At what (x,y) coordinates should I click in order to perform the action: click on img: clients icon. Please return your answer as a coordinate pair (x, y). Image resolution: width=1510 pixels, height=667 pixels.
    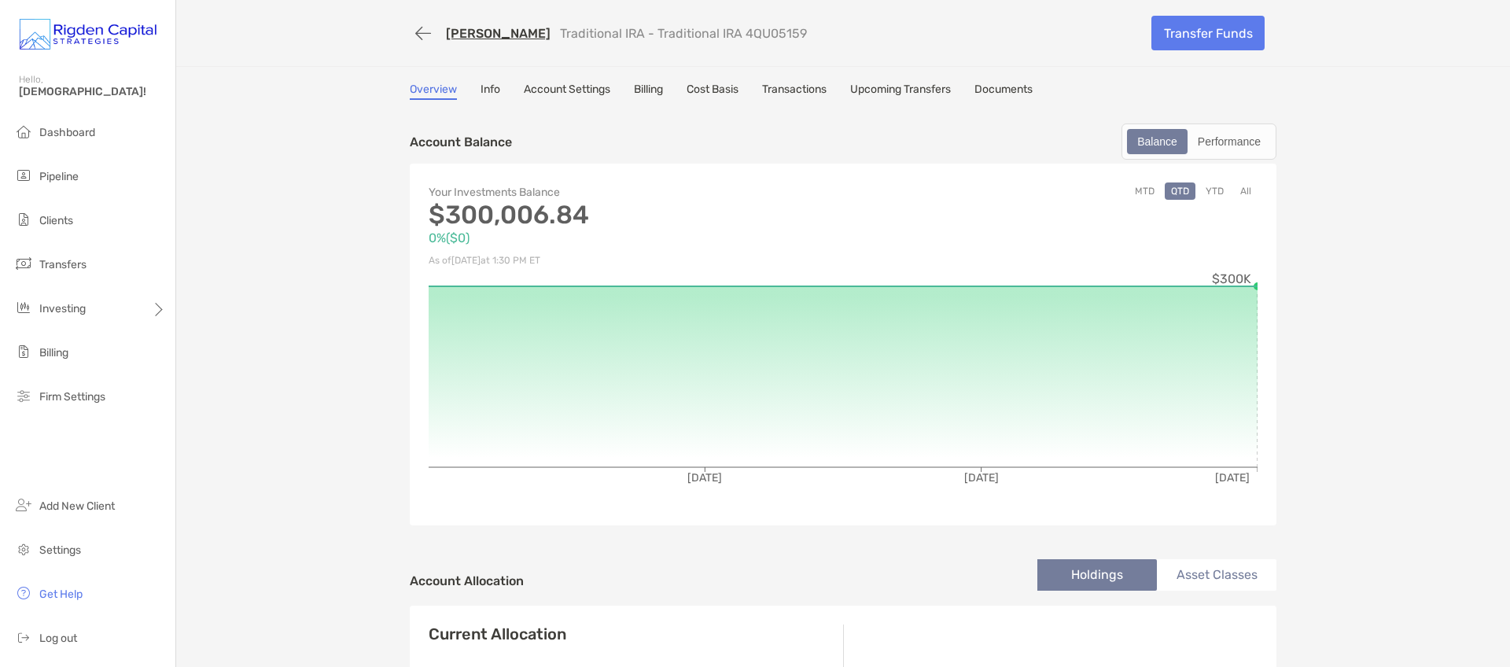
    Looking at the image, I should click on (24, 219).